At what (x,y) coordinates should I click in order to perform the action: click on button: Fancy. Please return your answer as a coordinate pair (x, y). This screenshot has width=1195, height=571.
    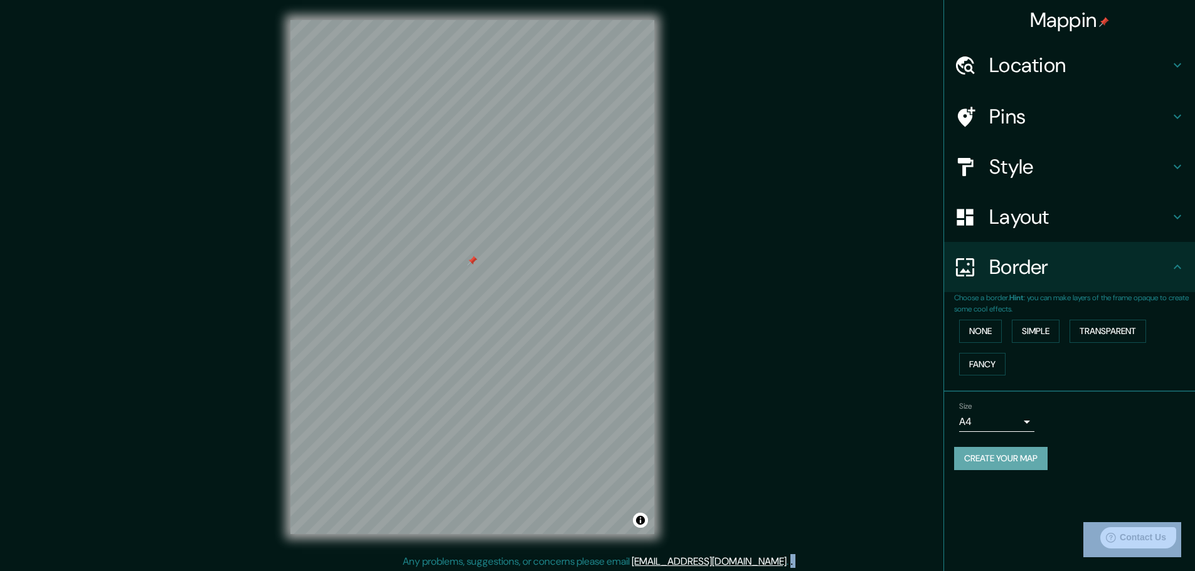
    Looking at the image, I should click on (982, 364).